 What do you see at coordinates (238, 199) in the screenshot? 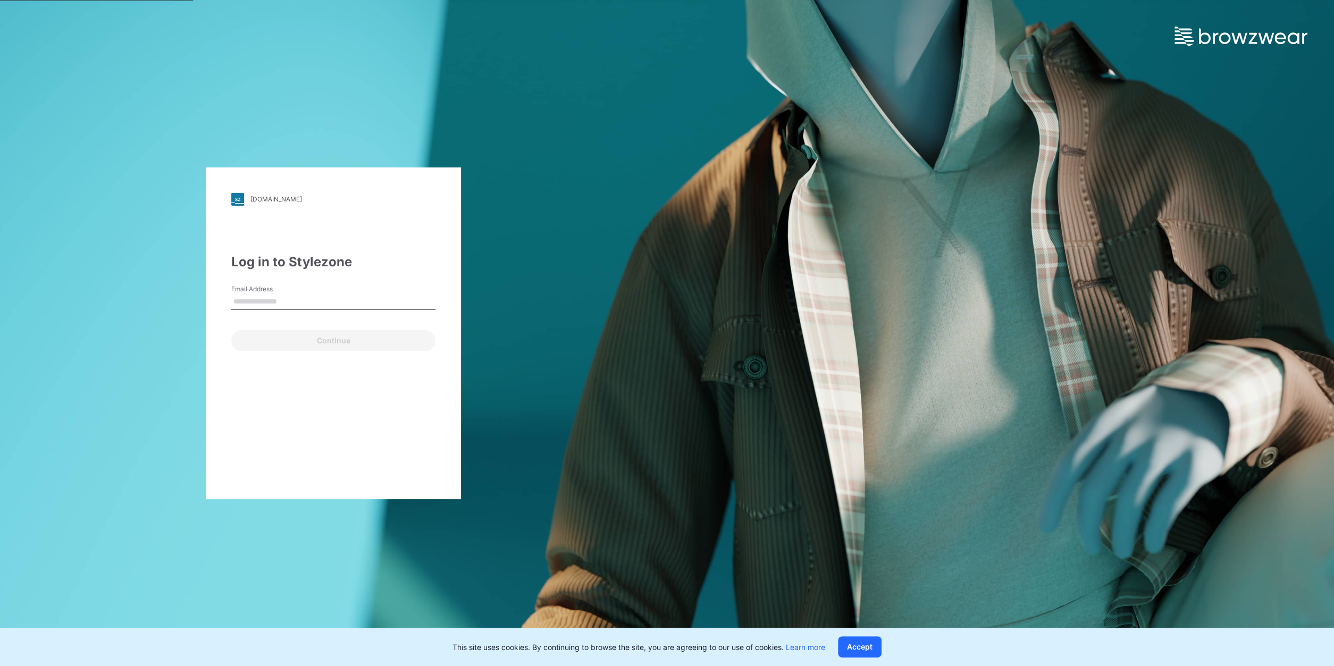
I see `img: stylezone-logo.562084cfcfab977791bfbf7441f1a819.svg` at bounding box center [238, 199].